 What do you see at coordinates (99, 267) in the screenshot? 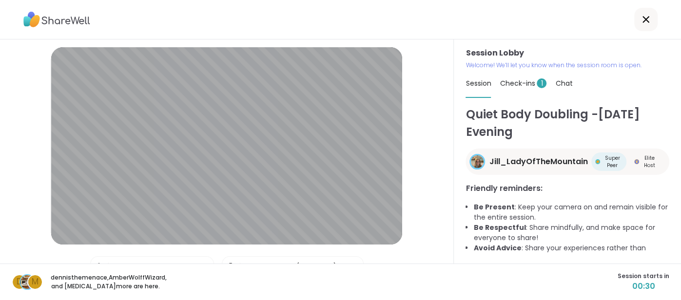
I see `img: Microphone` at bounding box center [99, 267].